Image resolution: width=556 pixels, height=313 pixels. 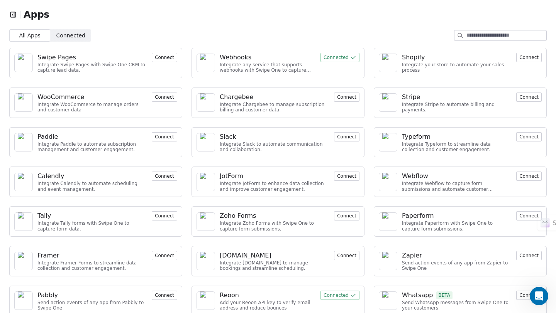 I want to click on div: Add your Reoon API key to verify email address and reduce bounces, so click(x=267, y=306).